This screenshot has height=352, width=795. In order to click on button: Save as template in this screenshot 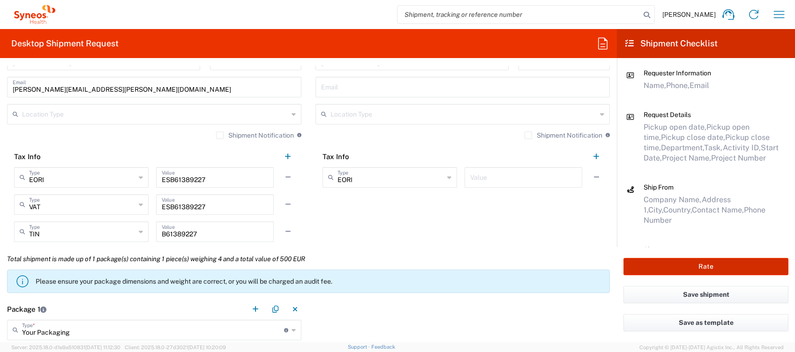, I will do `click(706, 323)`.